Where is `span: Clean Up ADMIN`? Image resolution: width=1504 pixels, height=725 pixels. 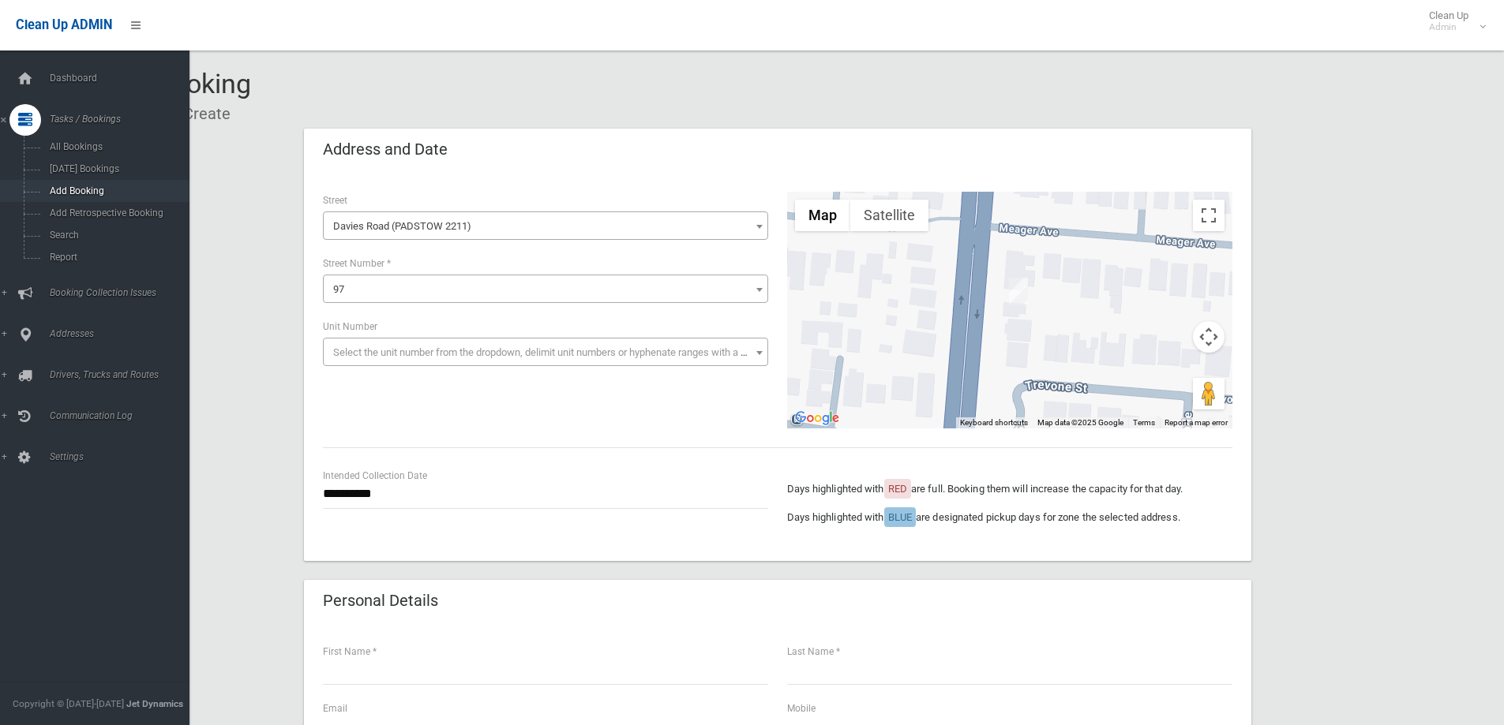 span: Clean Up ADMIN is located at coordinates (64, 24).